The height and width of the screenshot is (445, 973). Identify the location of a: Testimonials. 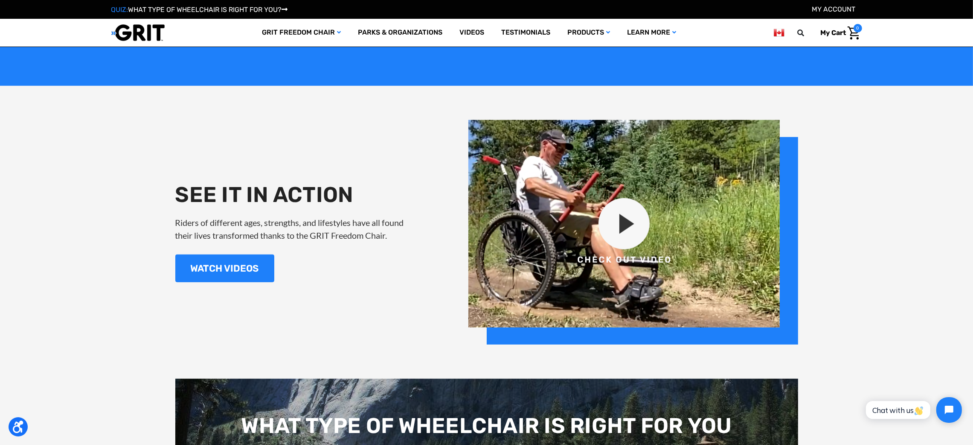
(526, 32).